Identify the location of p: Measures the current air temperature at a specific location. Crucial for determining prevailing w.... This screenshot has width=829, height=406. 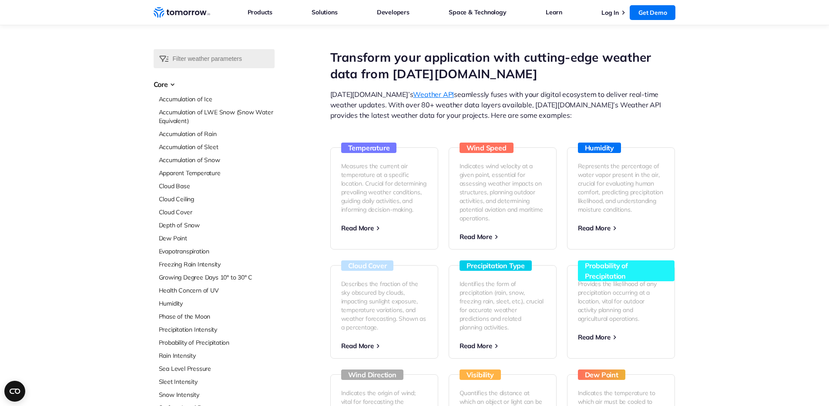
(384, 188).